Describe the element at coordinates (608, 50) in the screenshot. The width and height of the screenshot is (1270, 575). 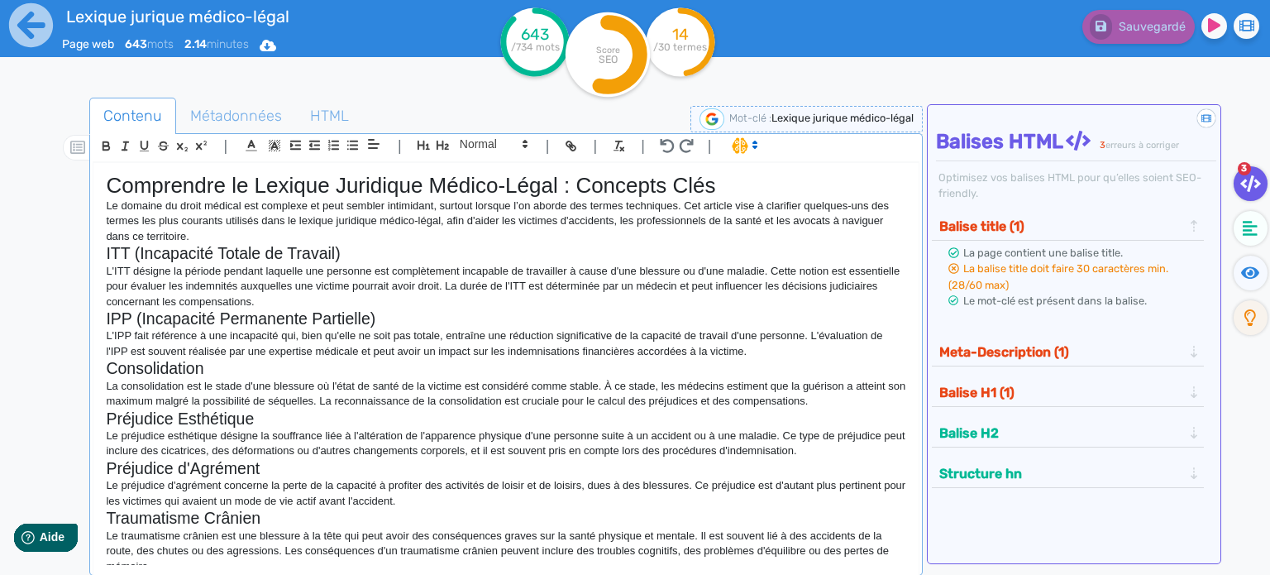
I see `tspan: Score` at that location.